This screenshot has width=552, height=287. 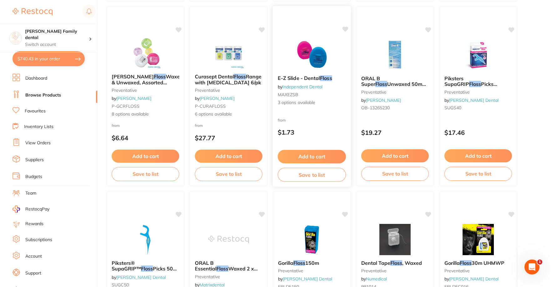 I want to click on a: Inventory Lists, so click(x=39, y=127).